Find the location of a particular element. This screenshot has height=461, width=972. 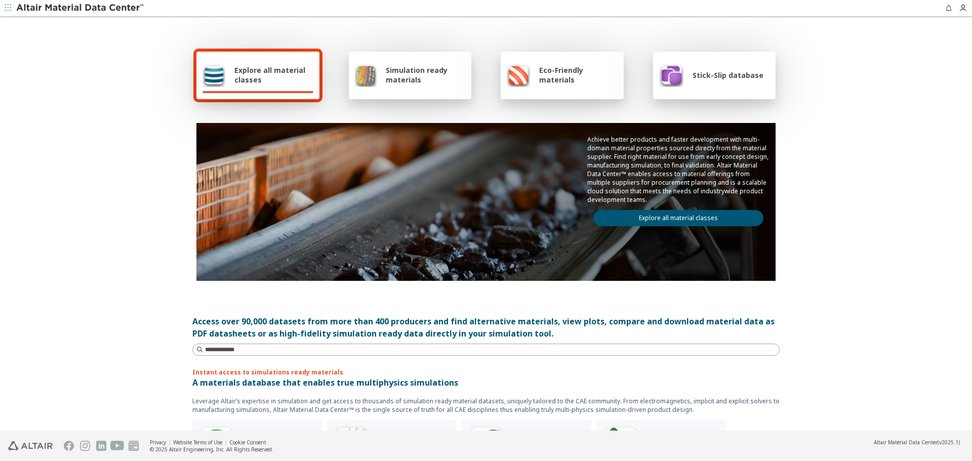

p: Achieve better products and faster development with multi-domain material properties sourced dire... is located at coordinates (679, 170).